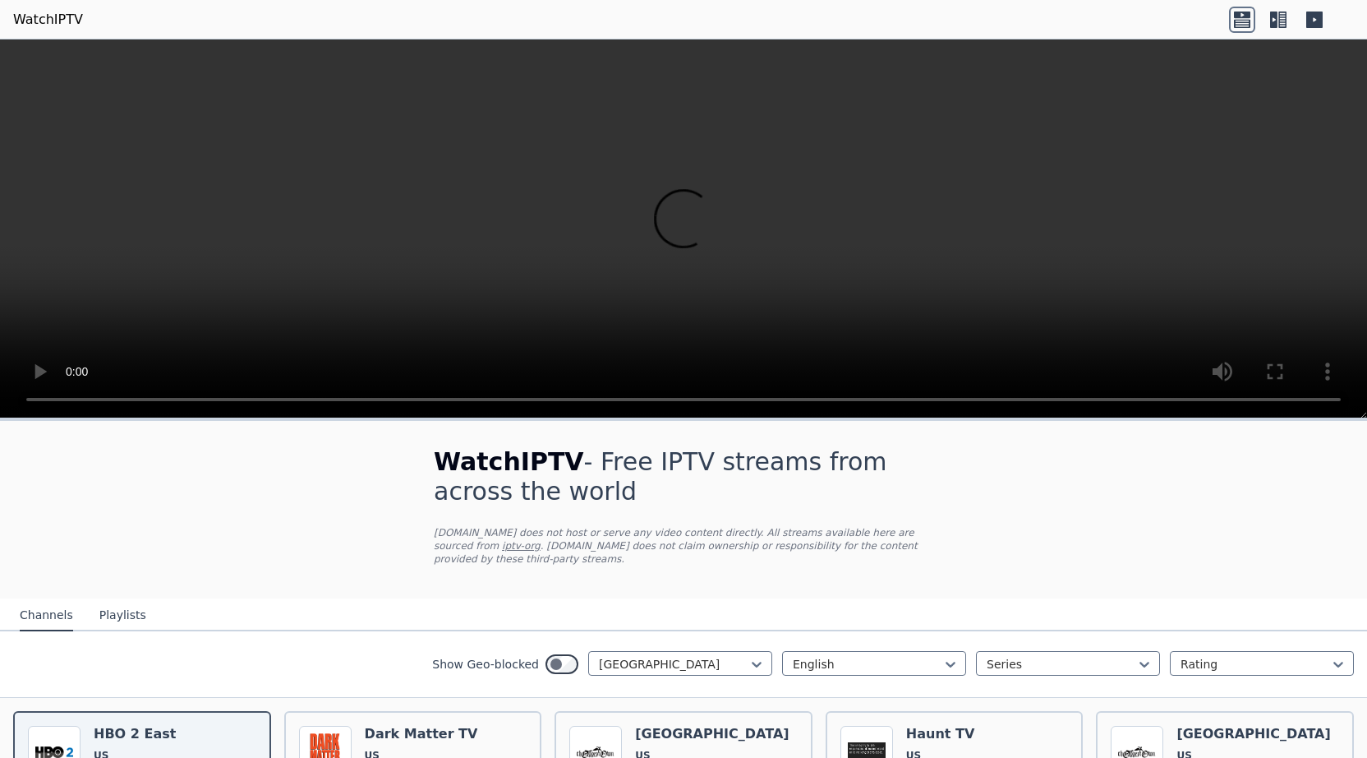 Image resolution: width=1367 pixels, height=758 pixels. I want to click on a: iptv-org, so click(521, 546).